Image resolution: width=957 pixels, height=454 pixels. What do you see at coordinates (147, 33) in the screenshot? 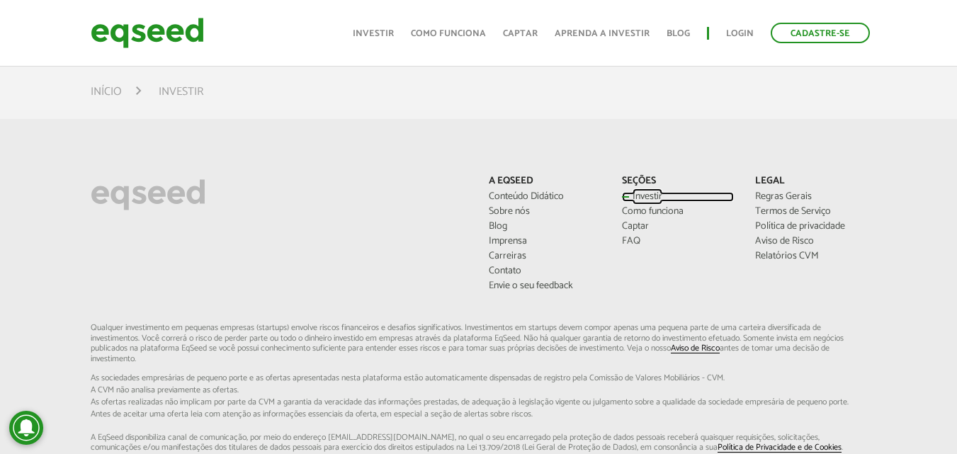
I see `img: EqSeed` at bounding box center [147, 33].